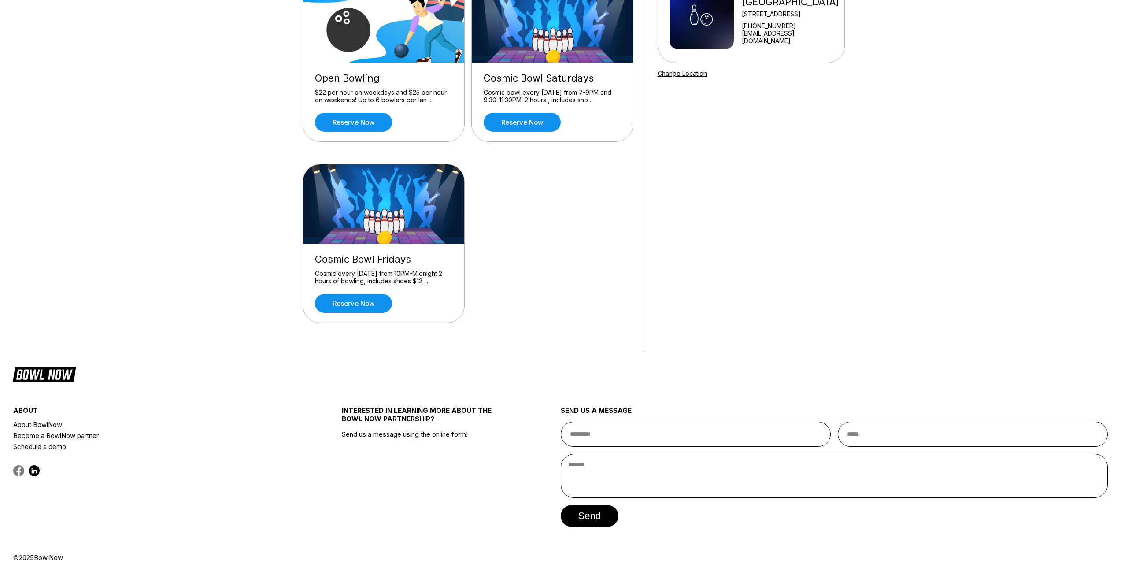  Describe the element at coordinates (384, 96) in the screenshot. I see `div: $22 per hour on weekdays and $25 per hour on weekends! Up to 6 bowlers per lan ...` at that location.